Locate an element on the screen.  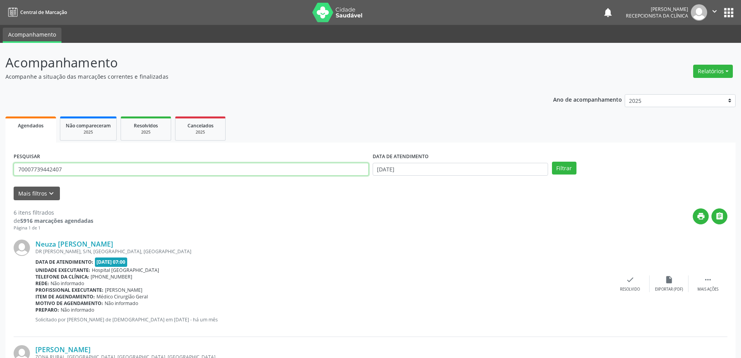
i: keyboard_arrow_down is located at coordinates (51, 193).